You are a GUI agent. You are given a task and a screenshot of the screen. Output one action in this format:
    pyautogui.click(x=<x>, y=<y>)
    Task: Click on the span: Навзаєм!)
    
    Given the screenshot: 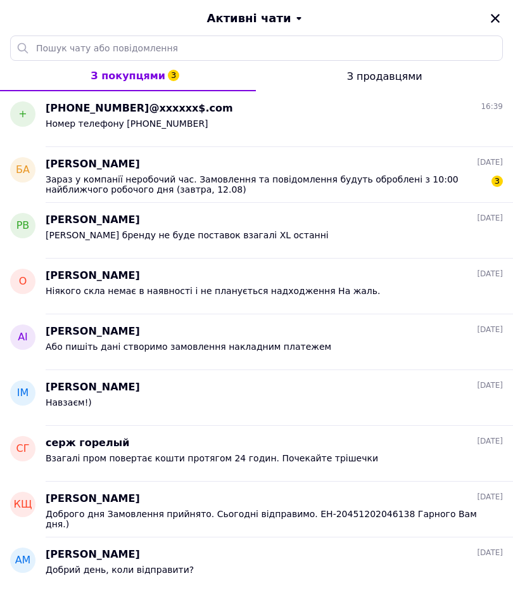 What is the action you would take?
    pyautogui.click(x=68, y=402)
    